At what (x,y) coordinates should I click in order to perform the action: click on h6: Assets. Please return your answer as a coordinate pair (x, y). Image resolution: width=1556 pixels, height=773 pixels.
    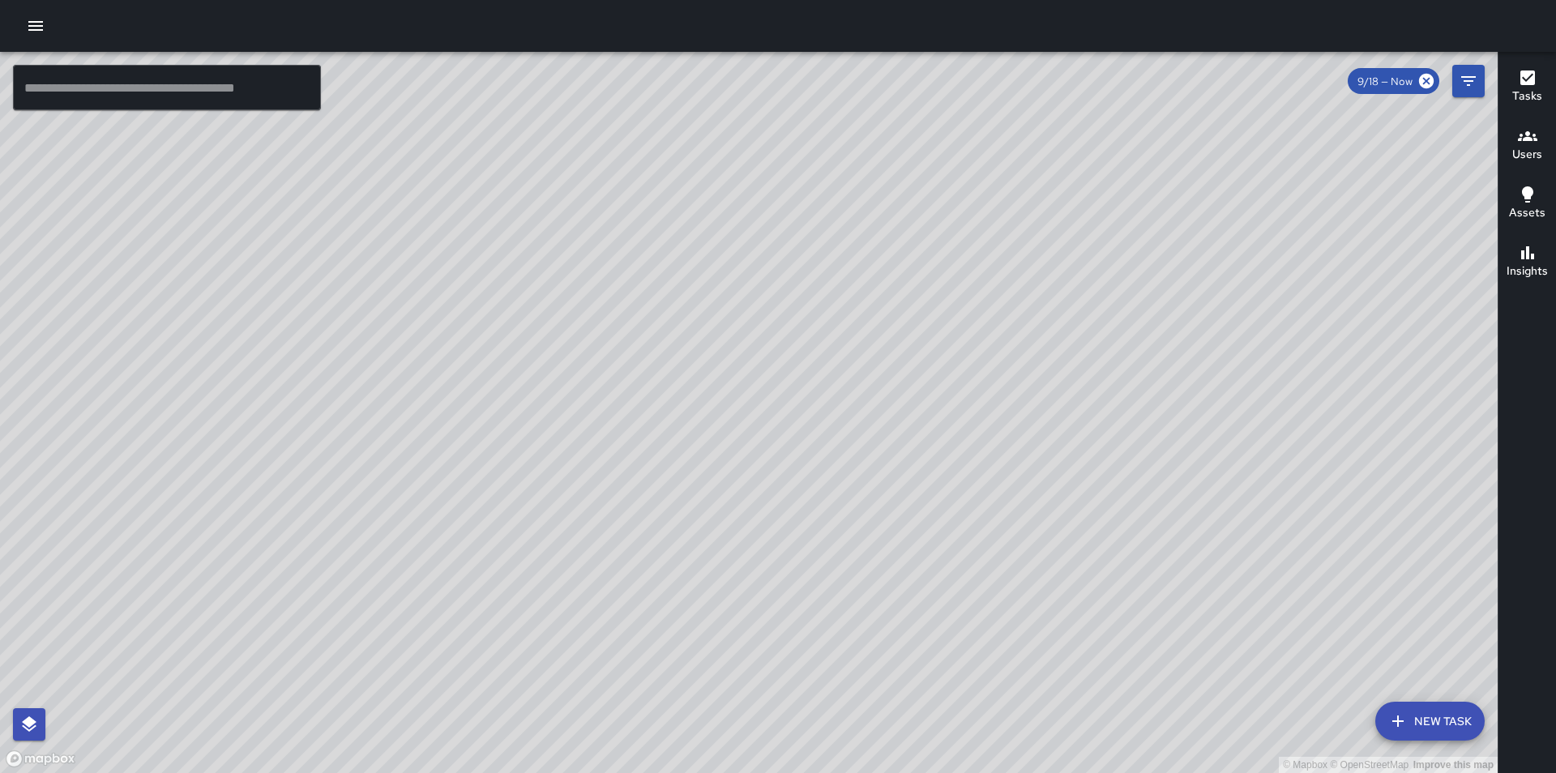
    Looking at the image, I should click on (1527, 213).